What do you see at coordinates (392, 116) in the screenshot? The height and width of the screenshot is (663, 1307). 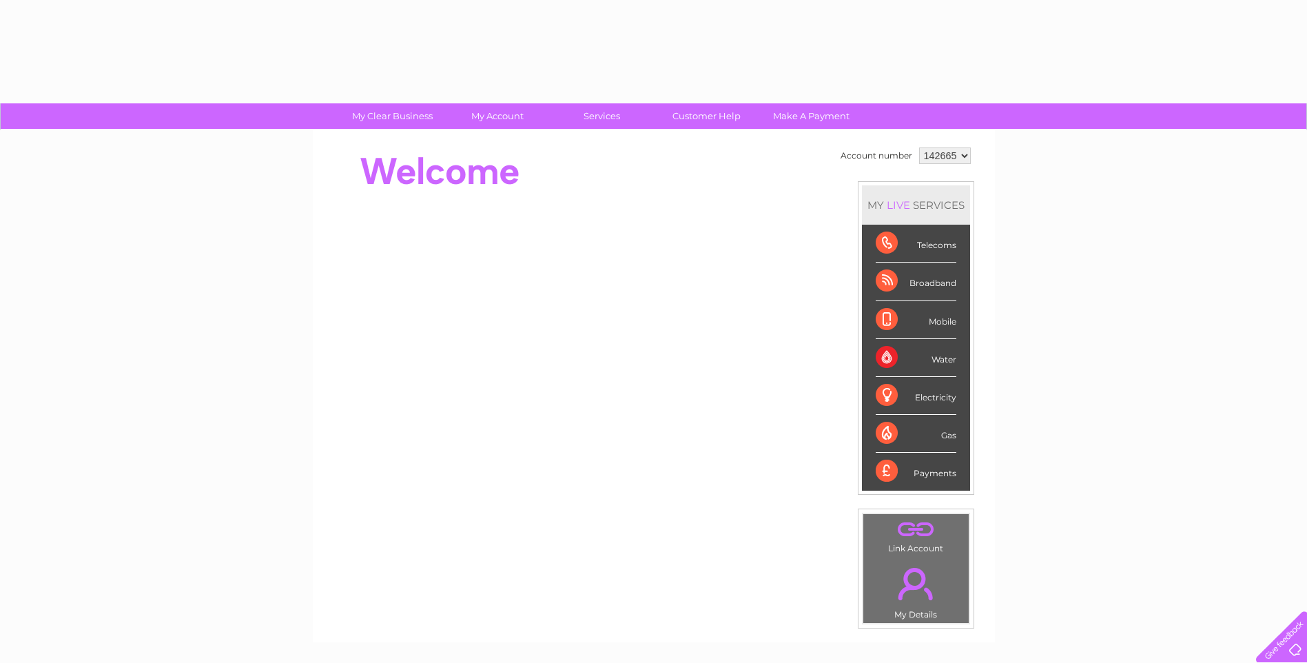 I see `a: My Clear Business` at bounding box center [392, 116].